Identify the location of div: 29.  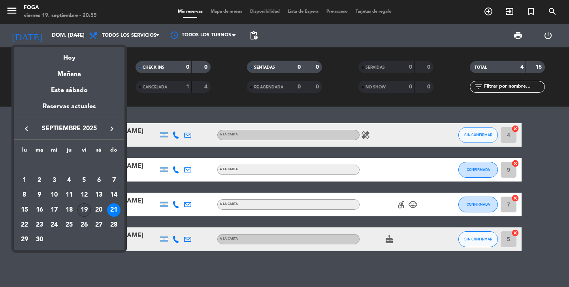
(24, 240).